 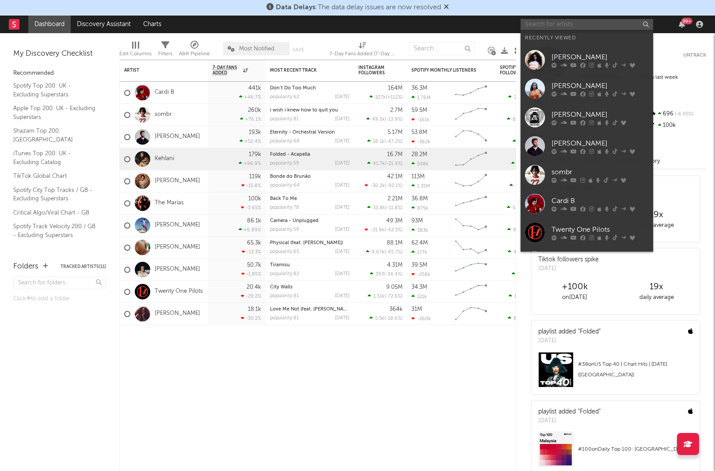 What do you see at coordinates (252, 252) in the screenshot?
I see `div: -13.3 %` at bounding box center [252, 252].